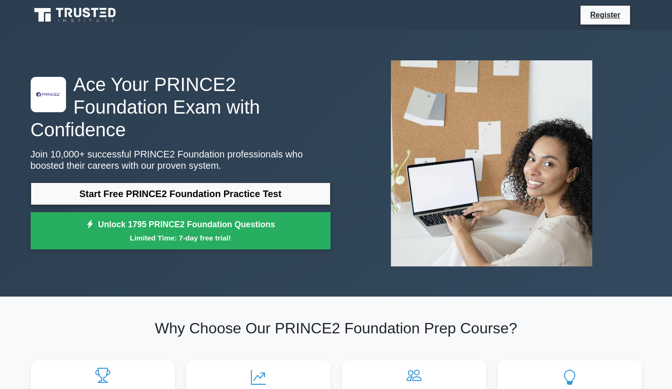 The height and width of the screenshot is (389, 672). What do you see at coordinates (181, 238) in the screenshot?
I see `small: Limited Time: 7-day free trial!` at bounding box center [181, 238].